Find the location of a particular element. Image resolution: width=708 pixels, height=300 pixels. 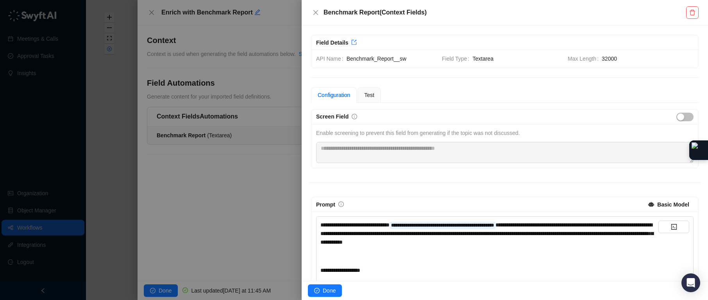

div: Open Intercom Messenger is located at coordinates (691, 283).